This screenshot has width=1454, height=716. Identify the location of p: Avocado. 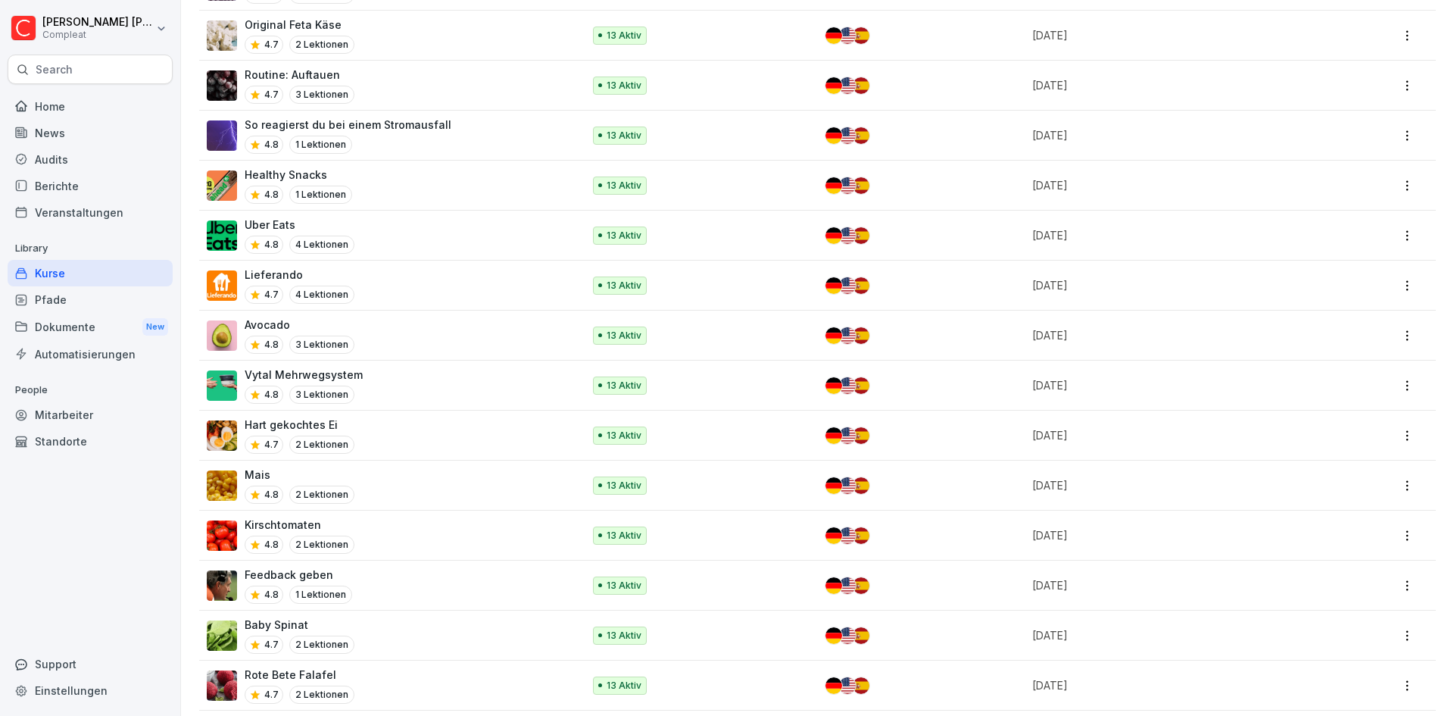
(299, 324).